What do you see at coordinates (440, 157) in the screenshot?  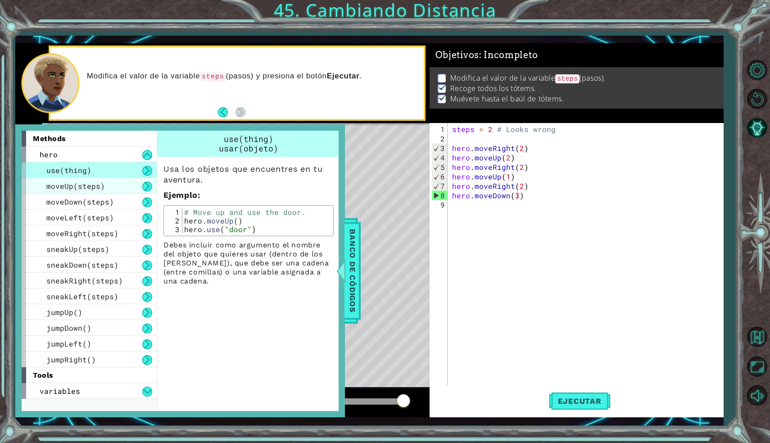 I see `div: 4` at bounding box center [440, 157].